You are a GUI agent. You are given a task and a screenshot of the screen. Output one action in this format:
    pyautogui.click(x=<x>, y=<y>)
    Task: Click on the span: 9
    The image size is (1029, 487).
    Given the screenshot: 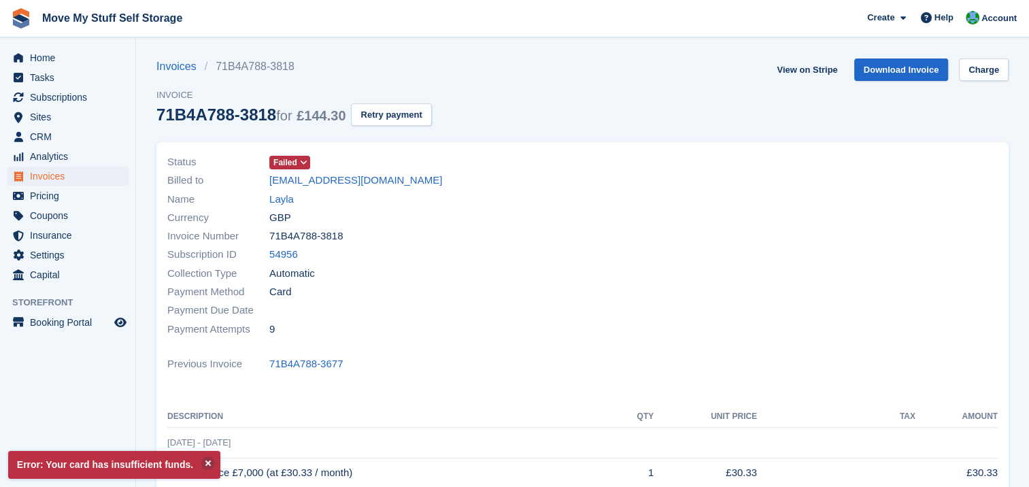 What is the action you would take?
    pyautogui.click(x=272, y=329)
    